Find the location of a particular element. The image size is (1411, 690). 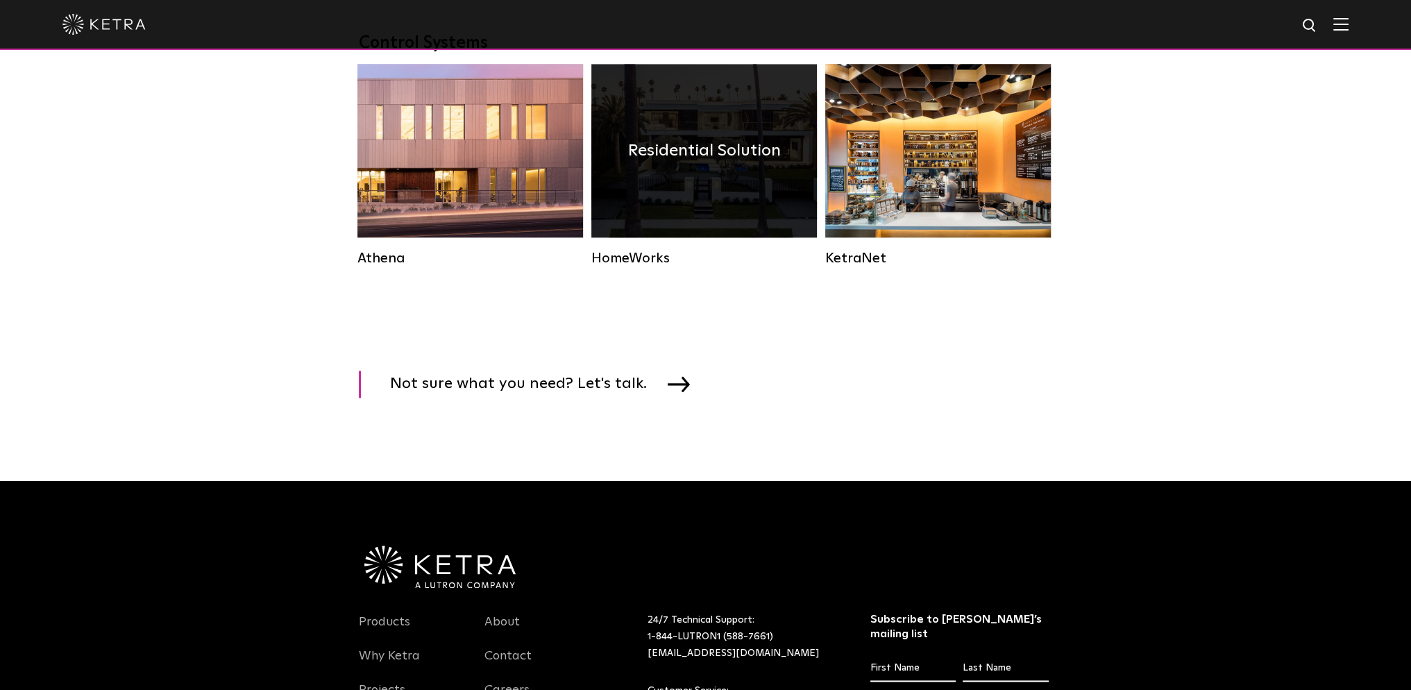

h4: Residential Solution is located at coordinates (705, 151).